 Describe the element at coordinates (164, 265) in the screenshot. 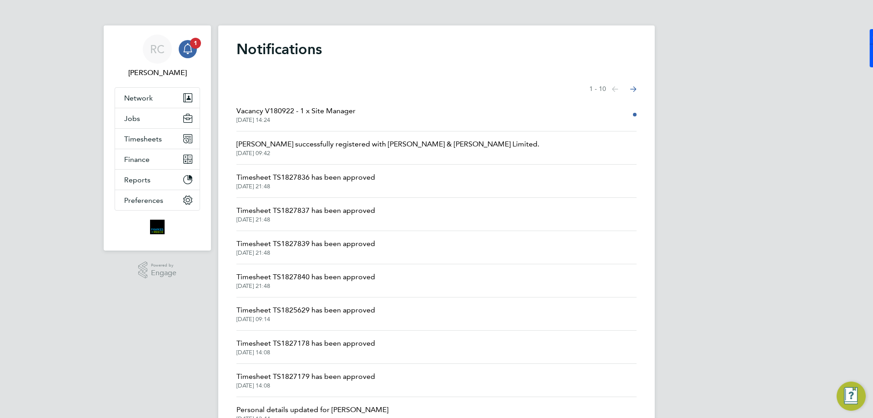

I see `span: Powered by` at that location.